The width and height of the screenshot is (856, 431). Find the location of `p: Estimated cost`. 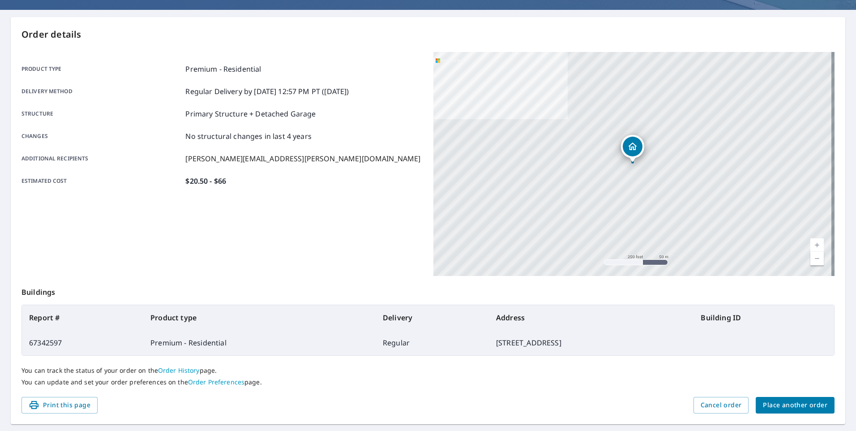

p: Estimated cost is located at coordinates (102, 181).